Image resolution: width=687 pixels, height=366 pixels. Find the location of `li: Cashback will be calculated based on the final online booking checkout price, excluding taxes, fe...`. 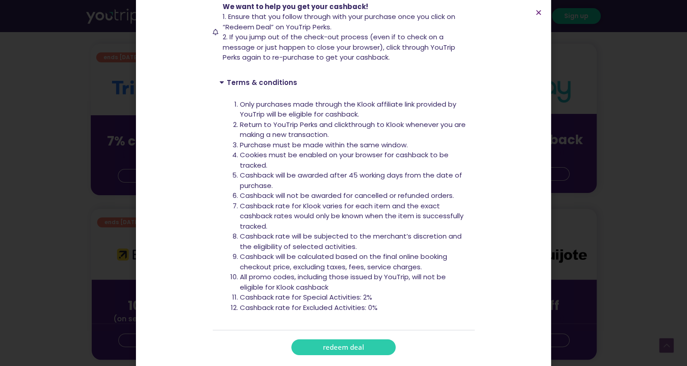

li: Cashback will be calculated based on the final online booking checkout price, excluding taxes, fe... is located at coordinates (354, 262).